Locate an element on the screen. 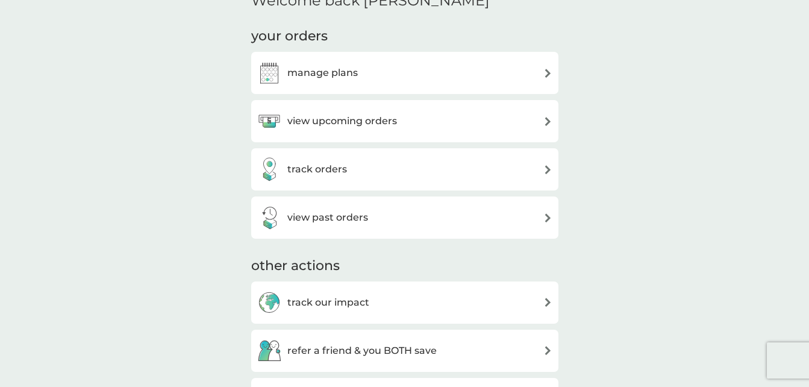 The width and height of the screenshot is (809, 387). h3: view past orders is located at coordinates (328, 217).